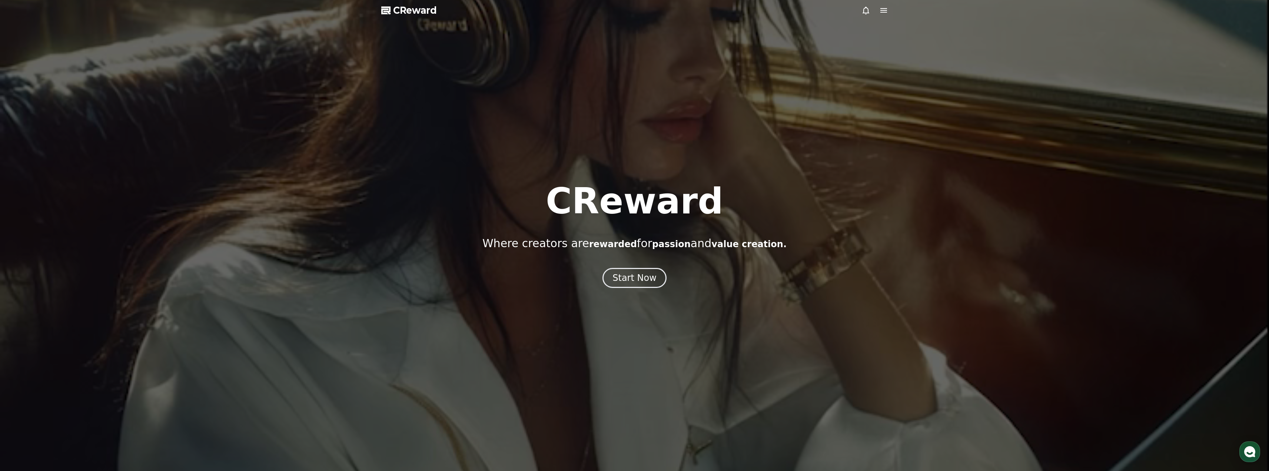  I want to click on a: Messages, so click(72, 244).